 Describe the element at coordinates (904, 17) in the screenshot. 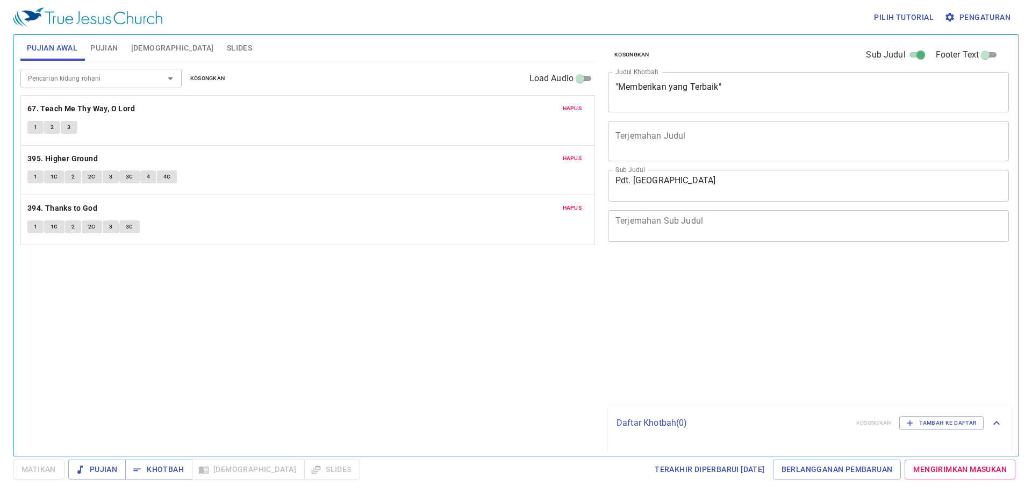

I see `span: Pilih tutorial` at that location.